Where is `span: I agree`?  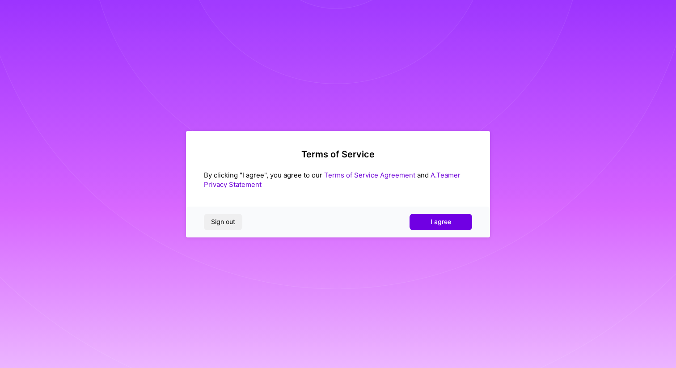
span: I agree is located at coordinates (441, 222).